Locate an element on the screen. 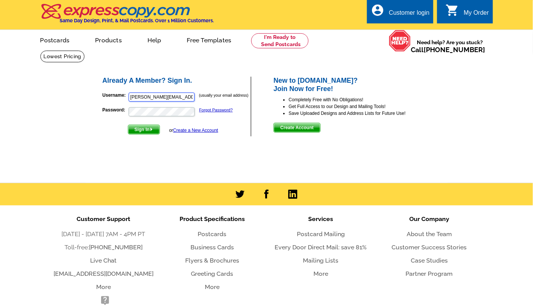  a: Help is located at coordinates (154, 39).